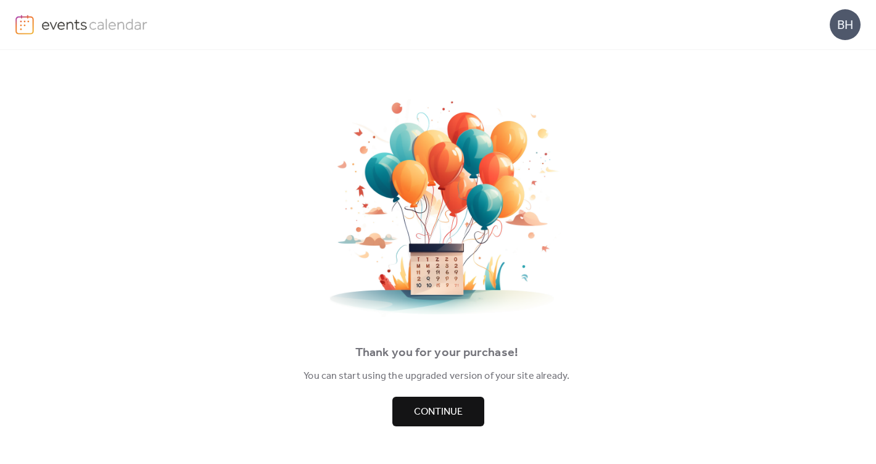  What do you see at coordinates (94, 24) in the screenshot?
I see `img: logo-type` at bounding box center [94, 24].